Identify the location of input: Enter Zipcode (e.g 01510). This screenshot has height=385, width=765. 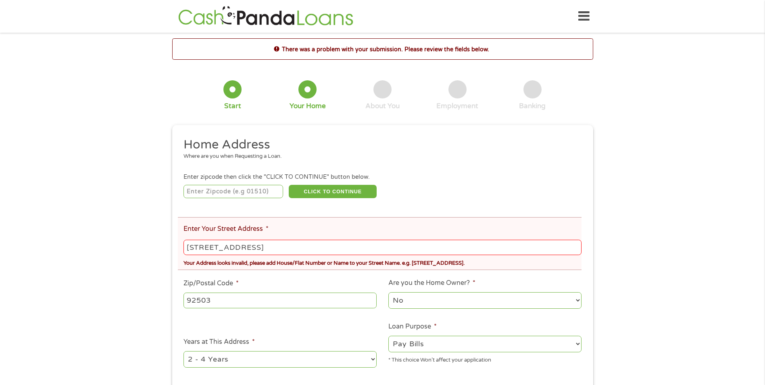
(233, 191).